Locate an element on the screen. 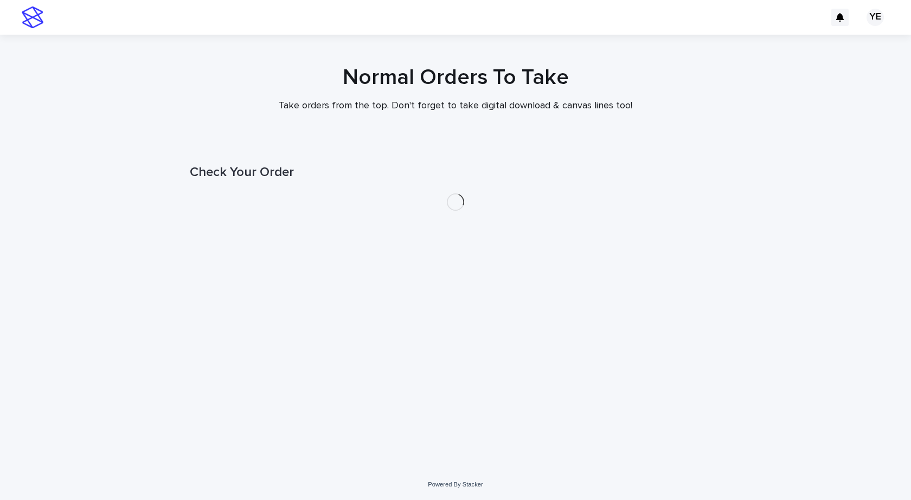 Image resolution: width=911 pixels, height=500 pixels. h1: Normal Orders To Take is located at coordinates (455, 78).